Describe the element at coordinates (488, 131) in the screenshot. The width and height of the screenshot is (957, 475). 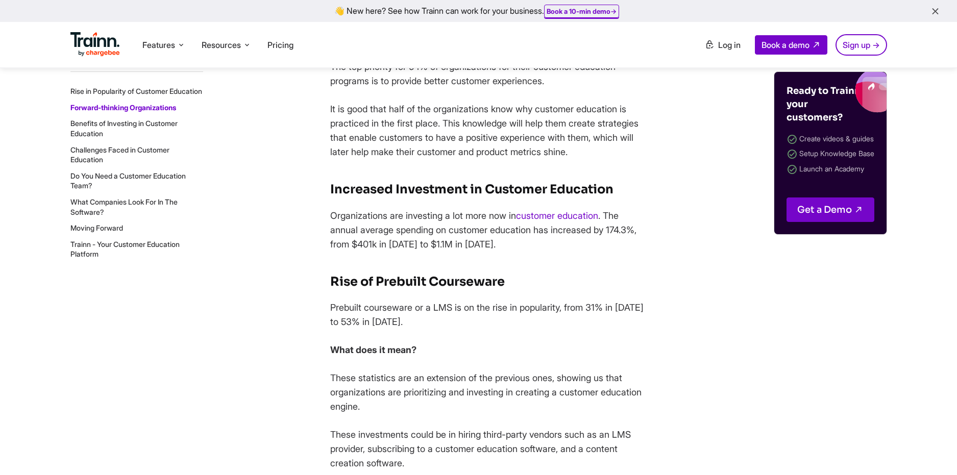
I see `p: It is good that half of the organizations know why customer education is practiced in the first p...` at that location.